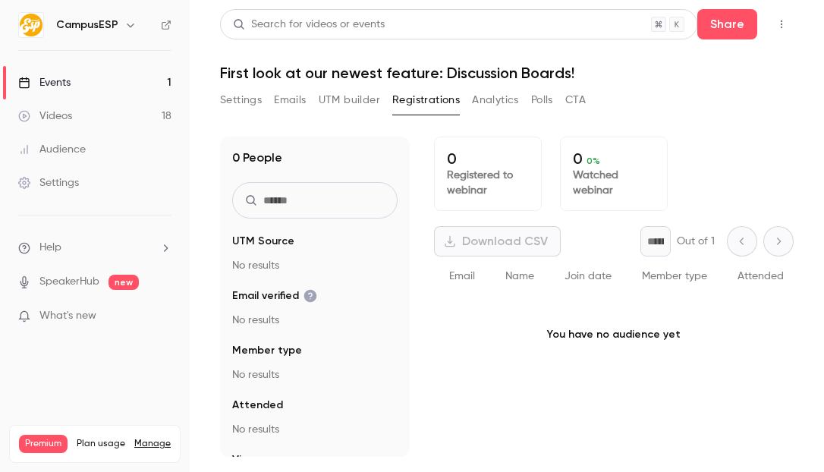 Image resolution: width=824 pixels, height=472 pixels. Describe the element at coordinates (614, 335) in the screenshot. I see `p: You have no audience yet` at that location.